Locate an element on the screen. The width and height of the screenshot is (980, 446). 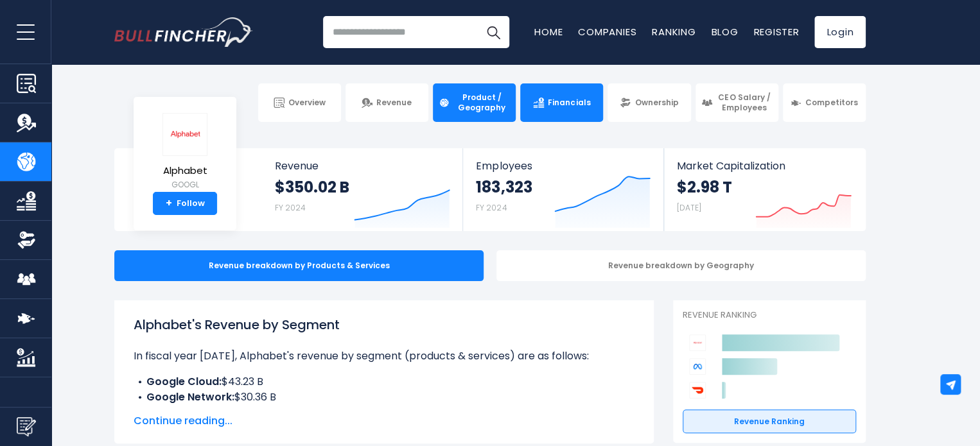
a: Revenue $350.02 B FY 2024 is located at coordinates (362, 190).